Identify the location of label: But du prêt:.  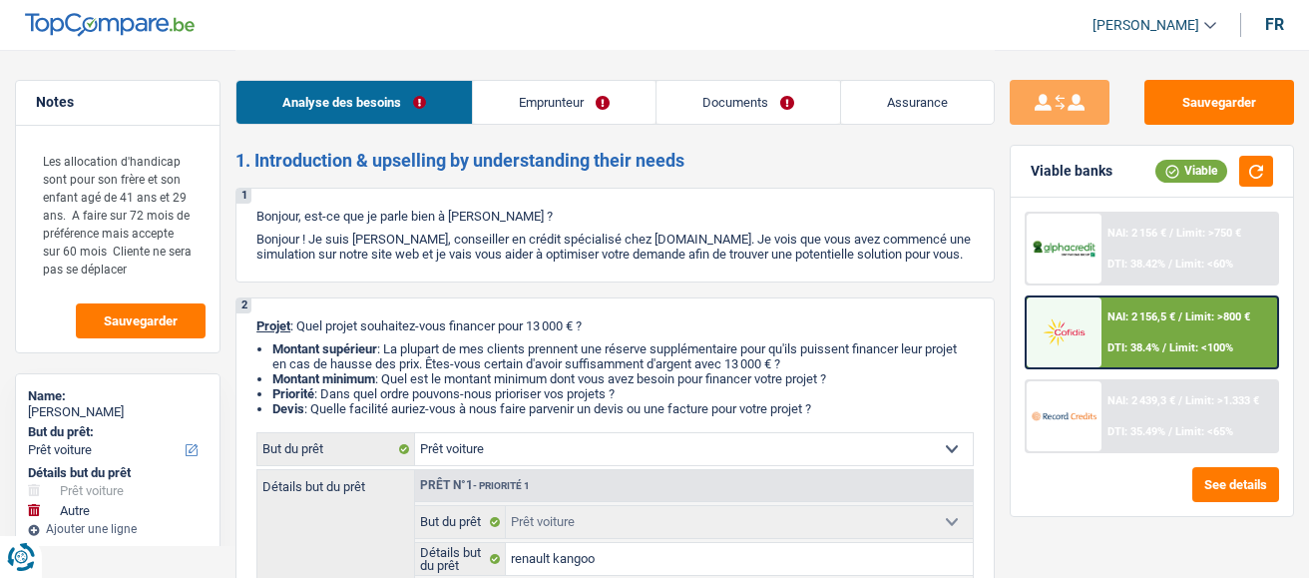
(116, 432).